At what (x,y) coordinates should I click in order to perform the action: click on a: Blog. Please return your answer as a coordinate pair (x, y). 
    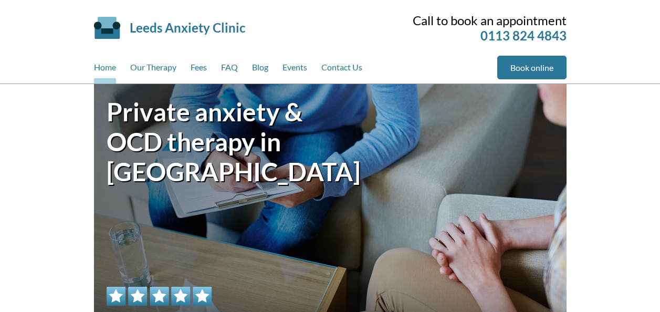
    Looking at the image, I should click on (260, 69).